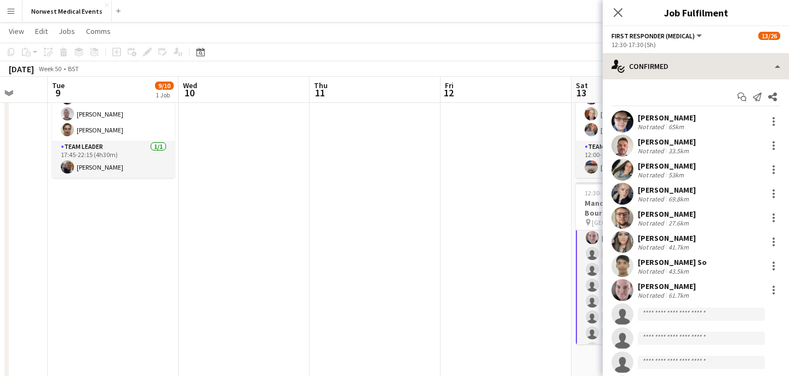  Describe the element at coordinates (678, 199) in the screenshot. I see `div: 69.8km` at that location.